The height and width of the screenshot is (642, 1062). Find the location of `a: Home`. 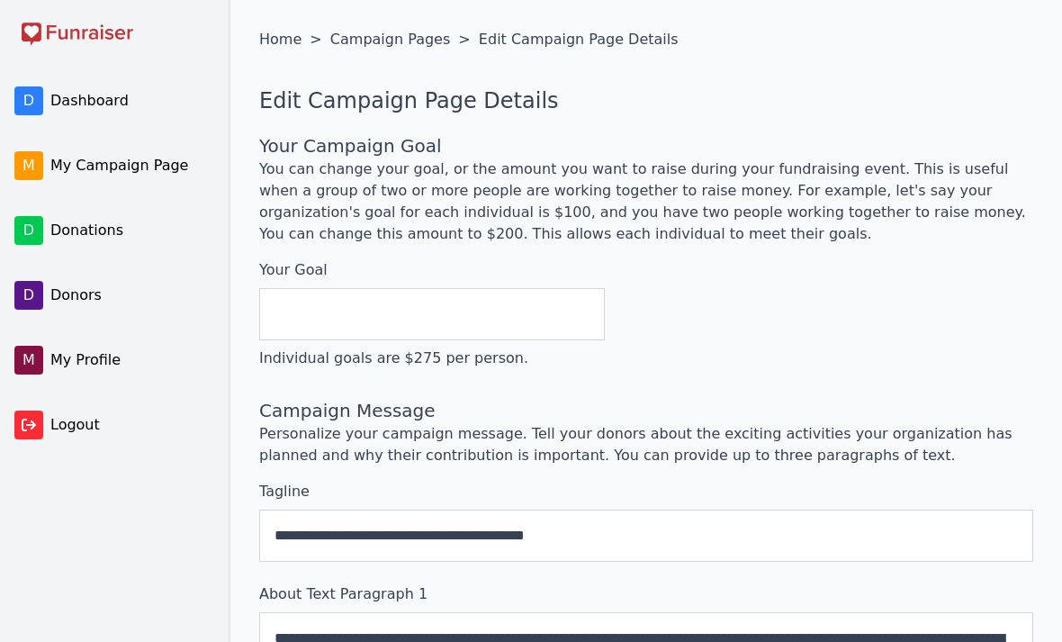

a: Home is located at coordinates (282, 43).